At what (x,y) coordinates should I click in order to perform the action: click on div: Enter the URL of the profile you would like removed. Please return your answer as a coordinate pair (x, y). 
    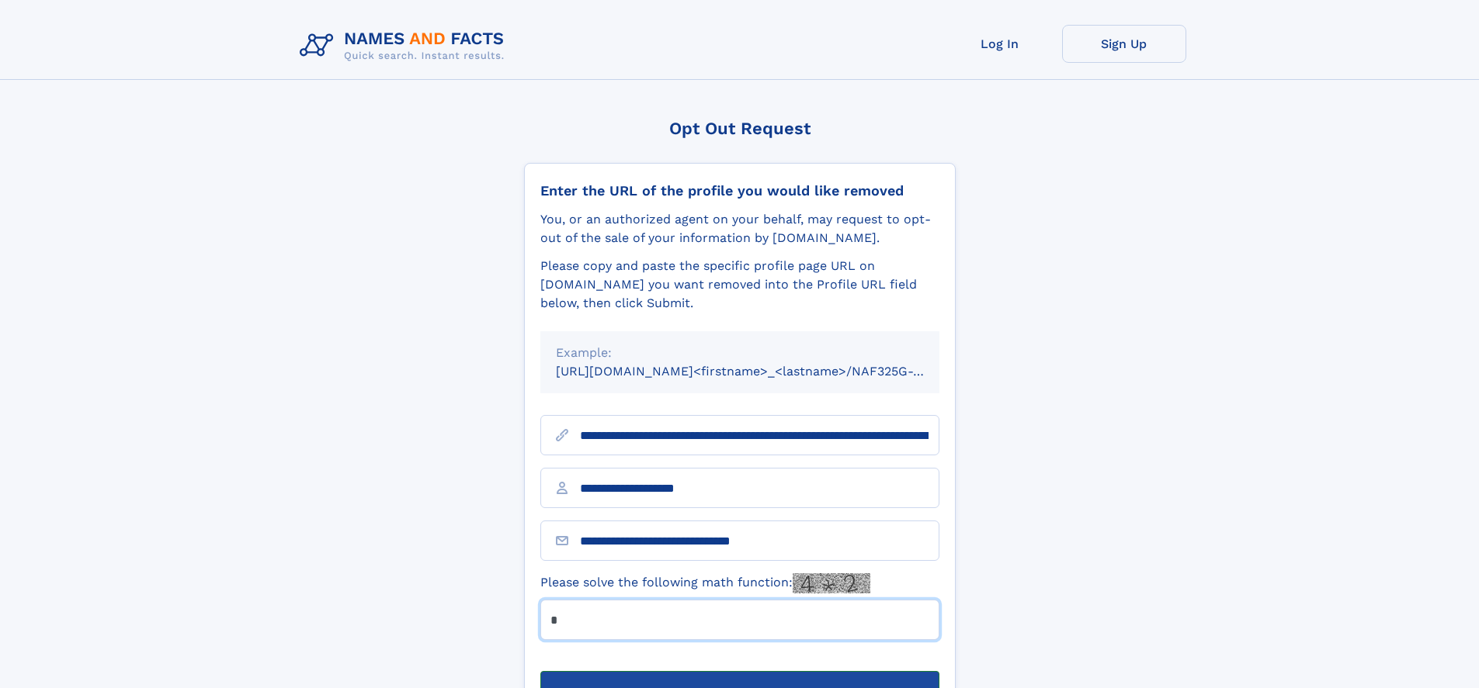
    Looking at the image, I should click on (740, 191).